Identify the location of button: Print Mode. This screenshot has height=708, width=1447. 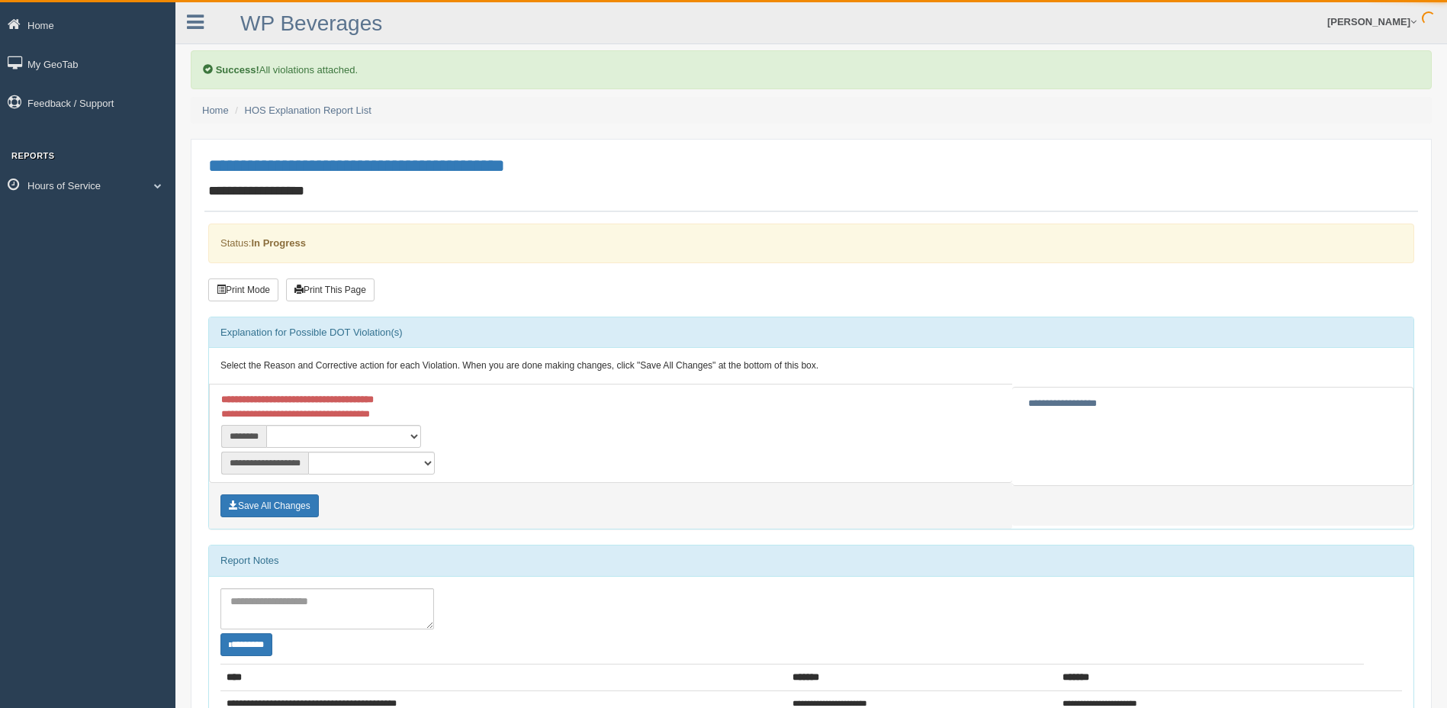
(243, 290).